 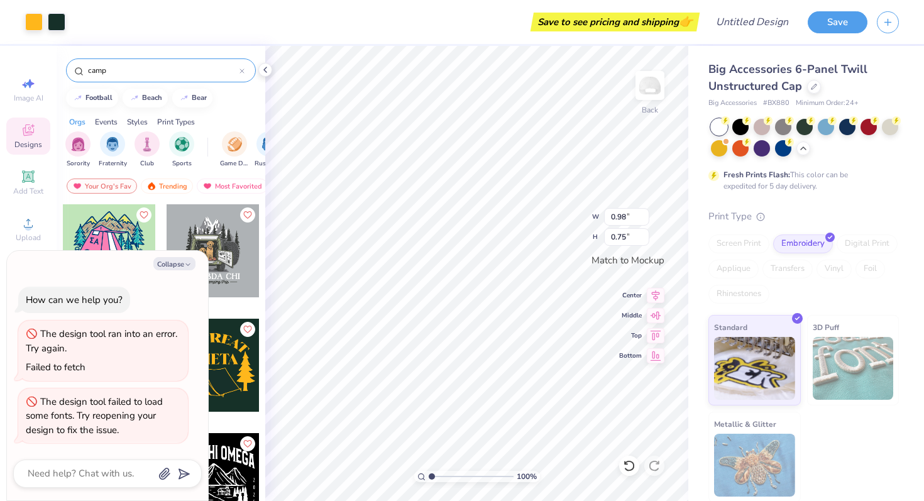 I want to click on span: Top, so click(x=630, y=336).